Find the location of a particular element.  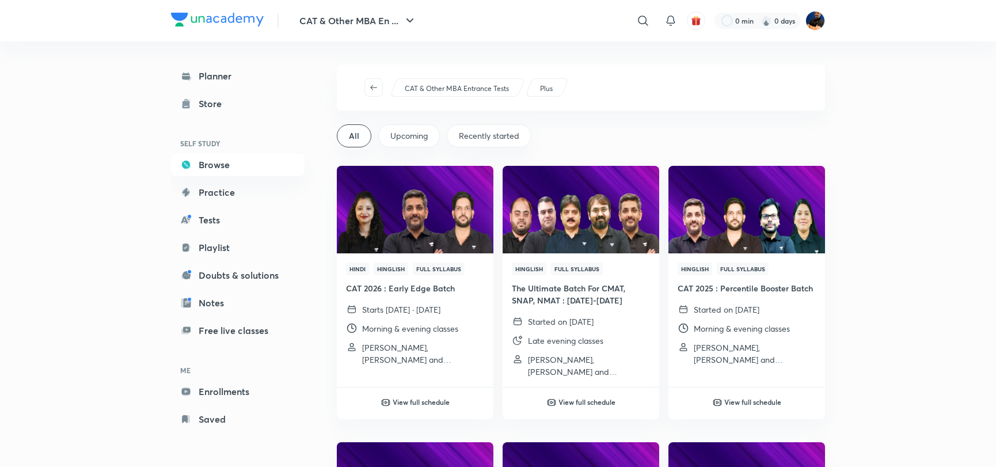

p: Lokesh Agarwal, Ronakkumar Shah and Amit Deepak Rohra is located at coordinates (589, 366).